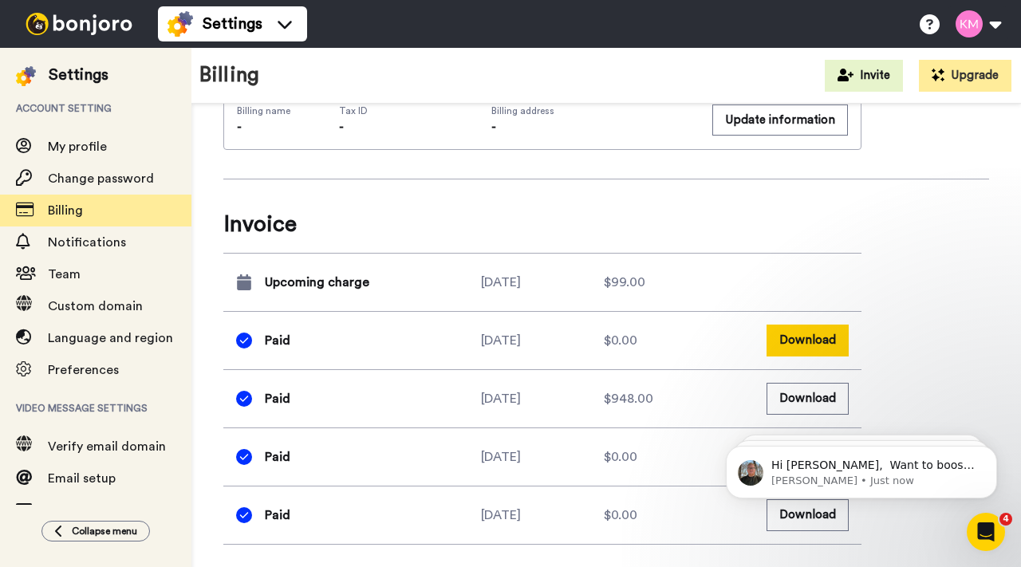 The height and width of the screenshot is (567, 1021). I want to click on div: message notification from James, Just now. Hi KIPP, ​ Want to boost your Bonjoro view rates? Here..., so click(159, 60).